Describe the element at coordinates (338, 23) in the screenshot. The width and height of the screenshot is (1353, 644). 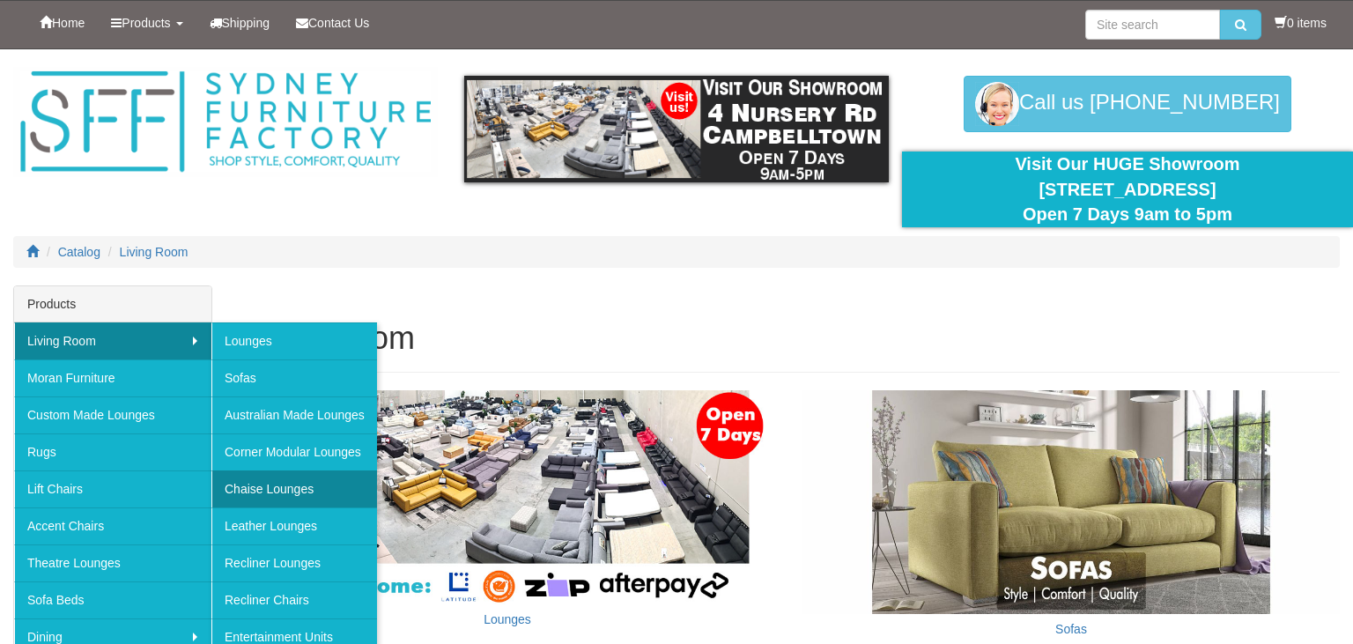
I see `span: Contact Us` at that location.